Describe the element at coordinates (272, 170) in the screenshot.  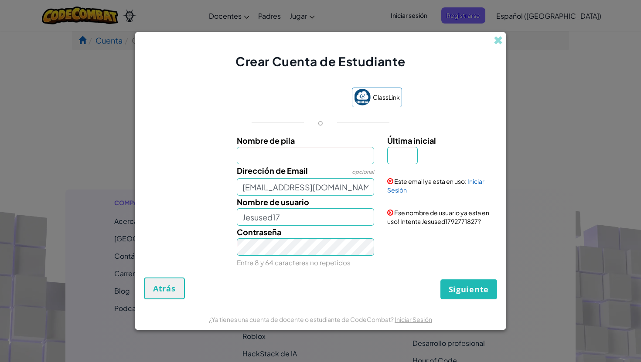
I see `span: Dirección de Email` at that location.